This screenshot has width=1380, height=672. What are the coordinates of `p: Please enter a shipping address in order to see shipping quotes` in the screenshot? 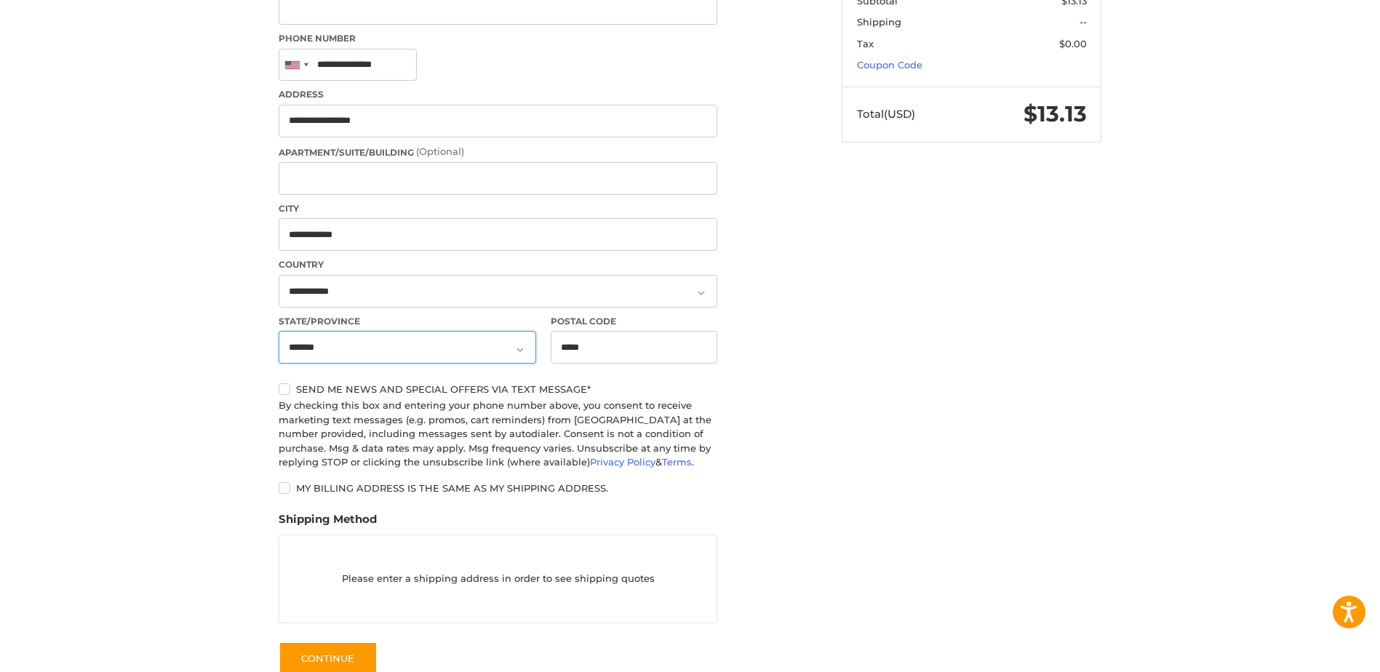 It's located at (498, 579).